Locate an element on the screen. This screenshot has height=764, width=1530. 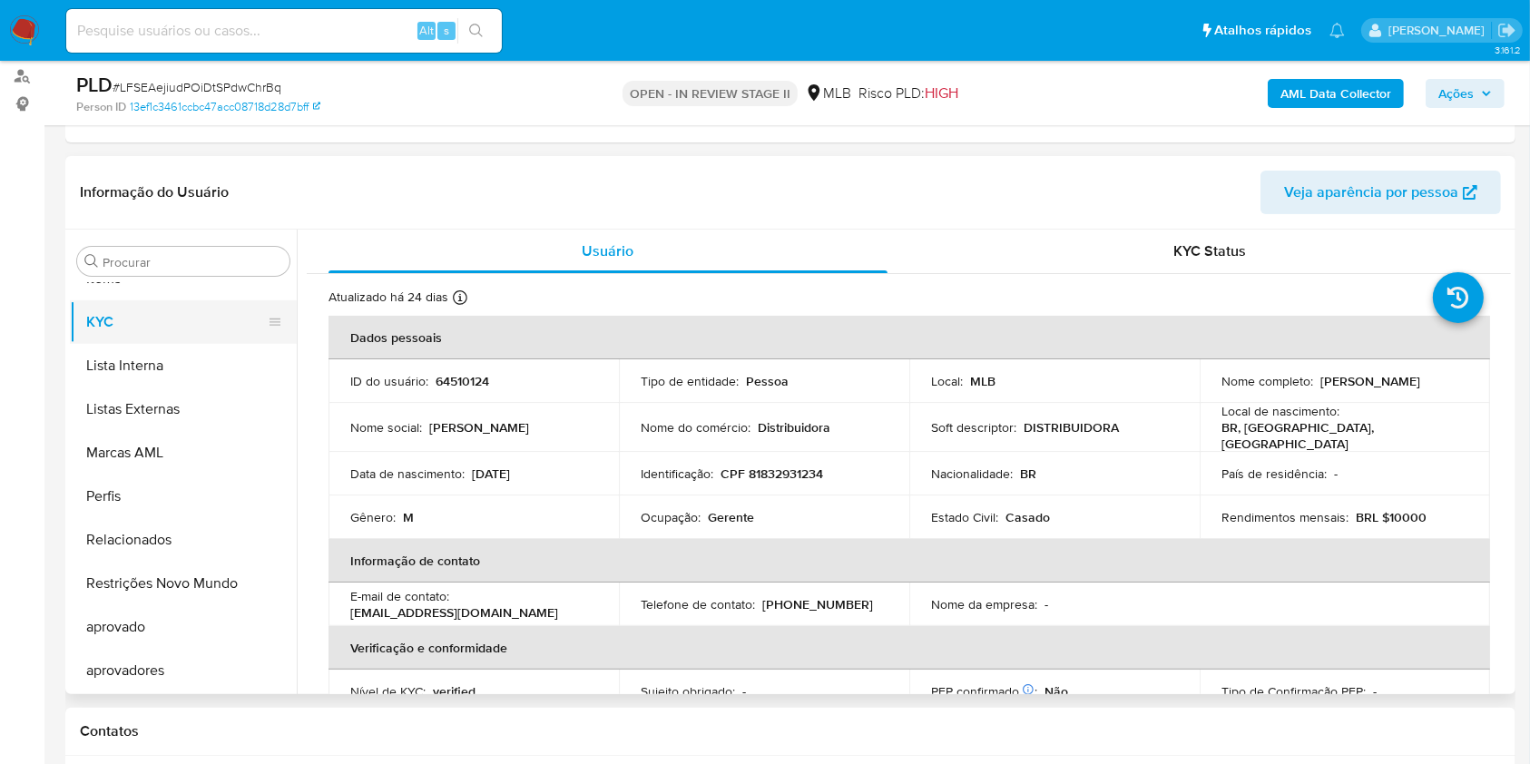
span: KYC Status is located at coordinates (1210, 250).